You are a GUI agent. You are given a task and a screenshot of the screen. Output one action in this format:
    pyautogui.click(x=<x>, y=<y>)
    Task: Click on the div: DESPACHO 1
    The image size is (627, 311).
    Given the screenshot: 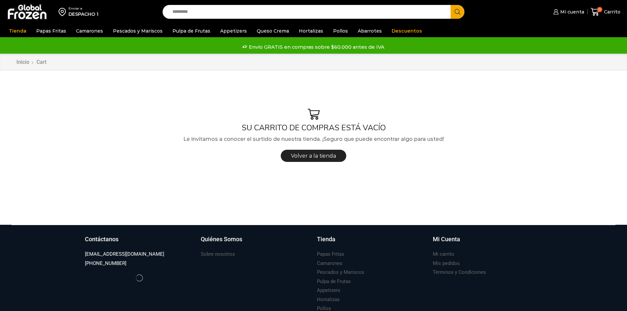 What is the action you would take?
    pyautogui.click(x=83, y=14)
    